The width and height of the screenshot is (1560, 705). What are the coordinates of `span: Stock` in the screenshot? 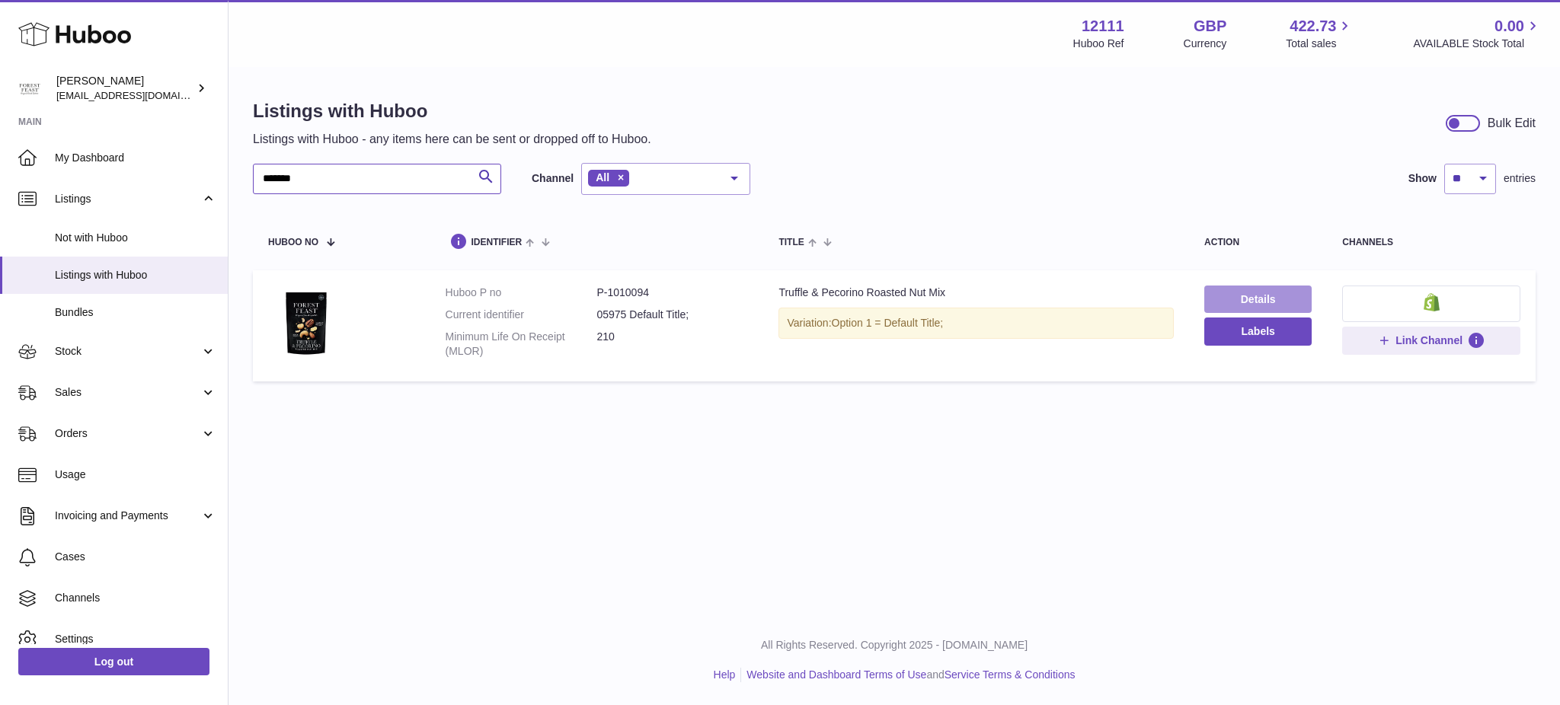 It's located at (127, 351).